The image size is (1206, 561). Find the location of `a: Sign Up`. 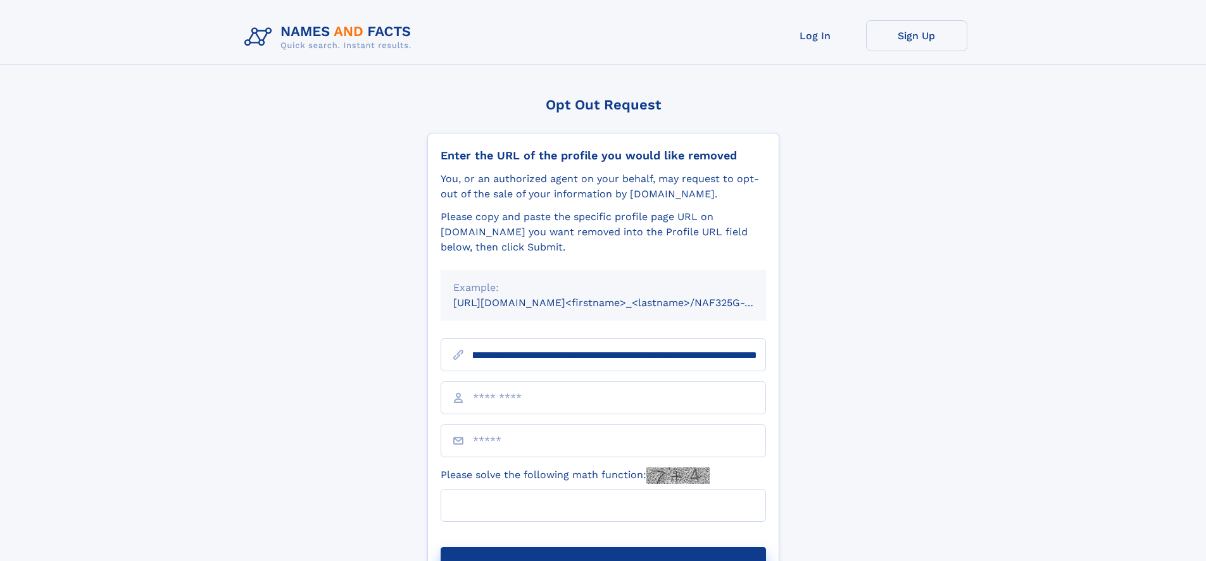

a: Sign Up is located at coordinates (916, 35).